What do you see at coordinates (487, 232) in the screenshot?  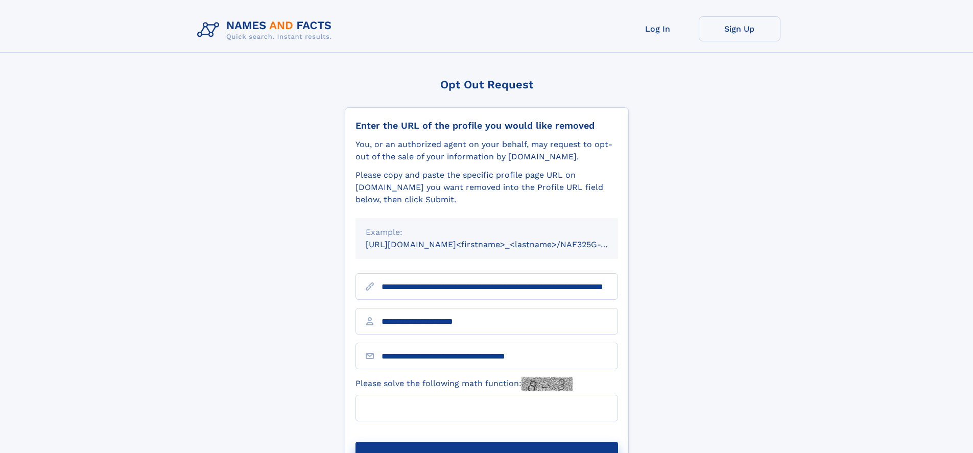 I see `div: Example:` at bounding box center [487, 232].